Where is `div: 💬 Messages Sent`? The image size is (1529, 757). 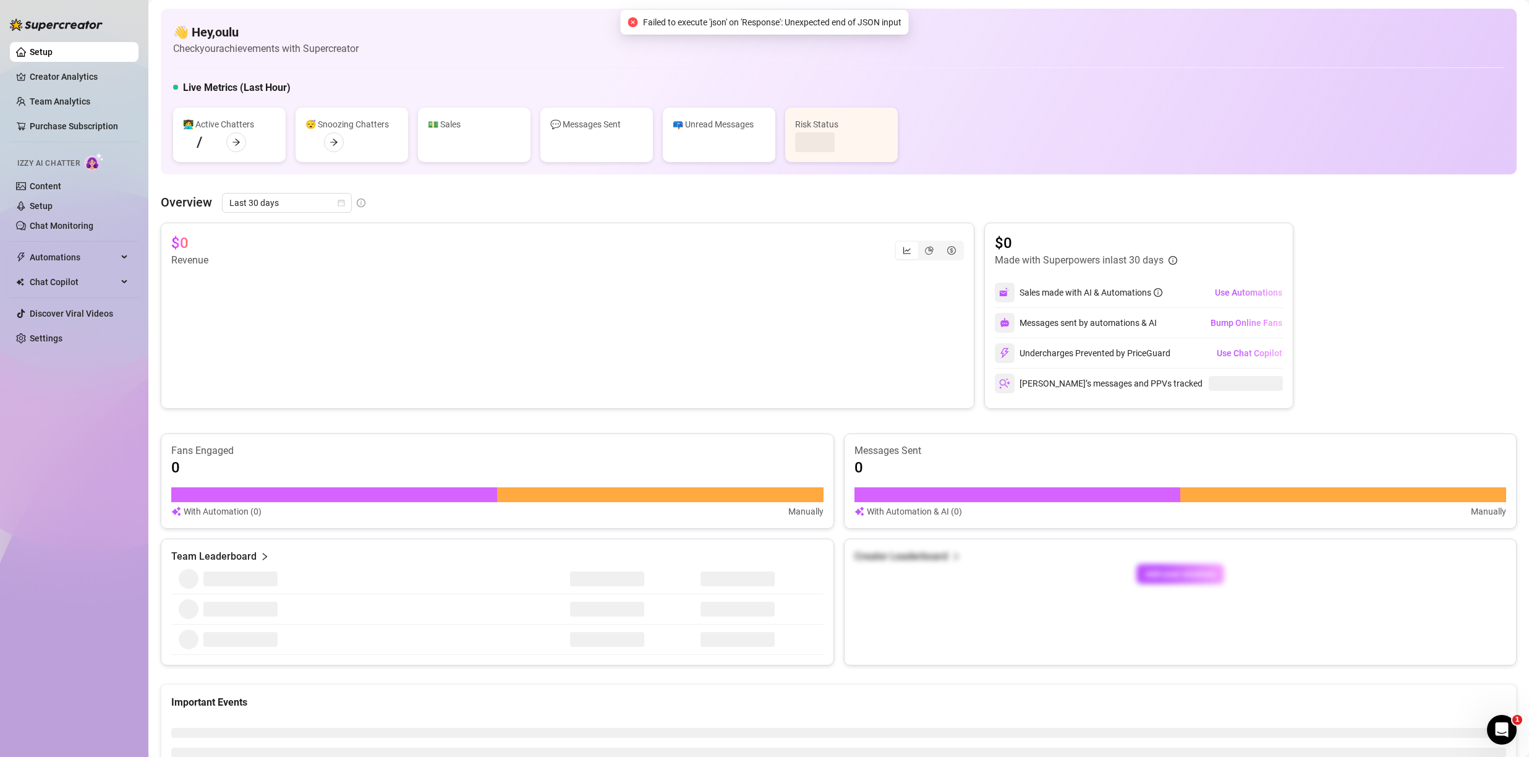 div: 💬 Messages Sent is located at coordinates (597, 124).